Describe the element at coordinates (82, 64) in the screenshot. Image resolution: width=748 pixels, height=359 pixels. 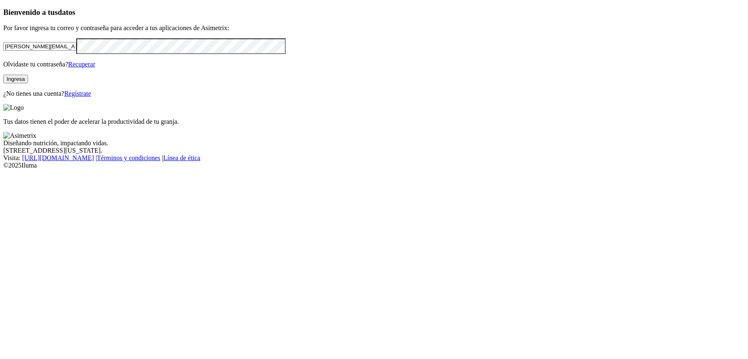
I see `a: Recuperar` at that location.